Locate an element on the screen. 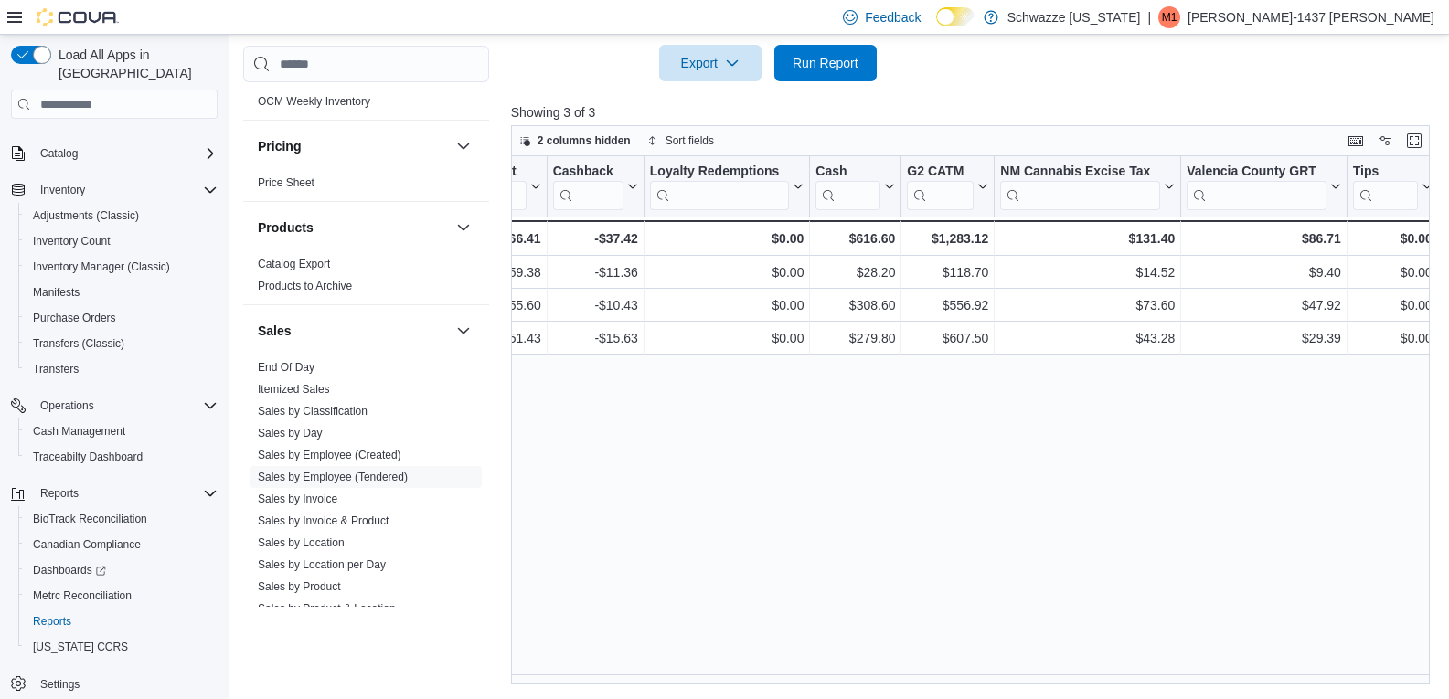  span: Traceabilty Dashboard is located at coordinates (88, 457).